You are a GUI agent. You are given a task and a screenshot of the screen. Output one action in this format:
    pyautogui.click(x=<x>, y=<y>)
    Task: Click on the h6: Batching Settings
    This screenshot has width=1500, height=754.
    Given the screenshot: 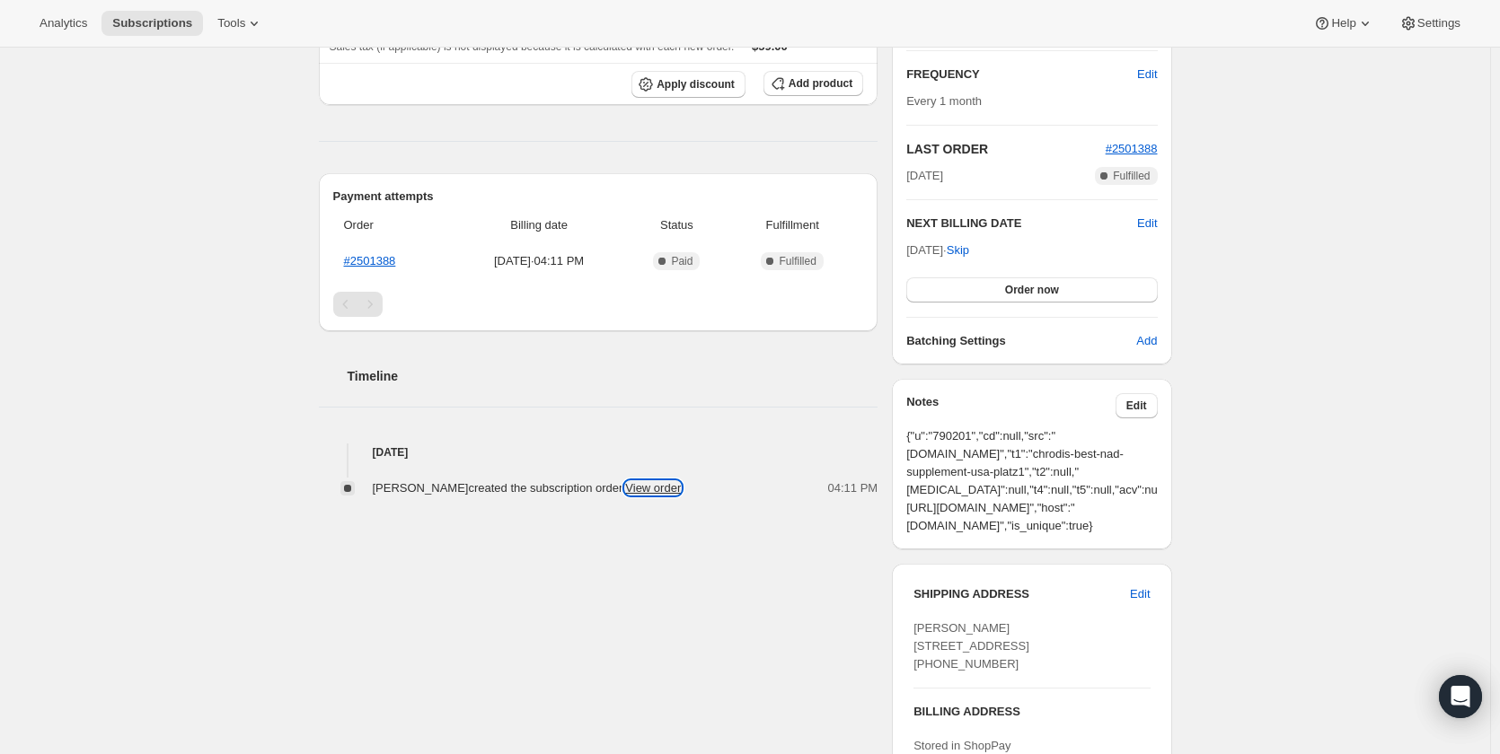 What is the action you would take?
    pyautogui.click(x=1021, y=341)
    